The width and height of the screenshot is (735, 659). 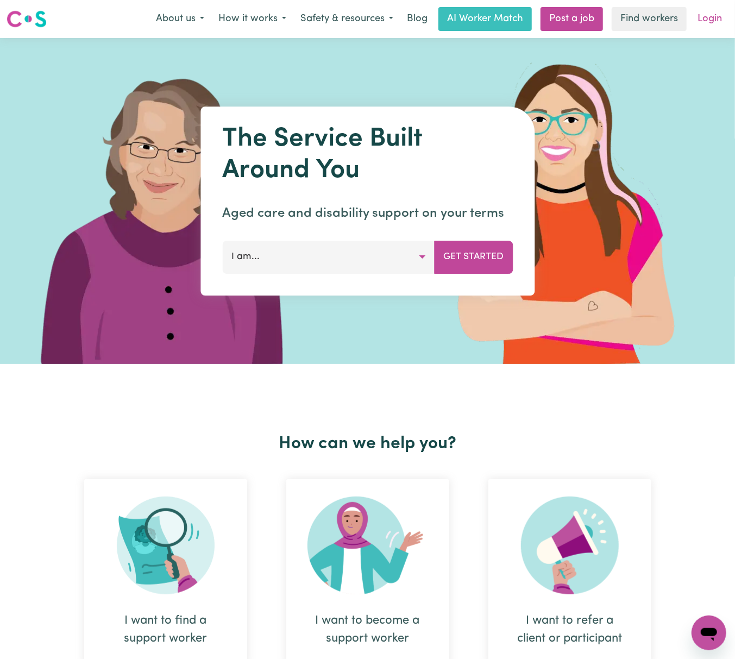 What do you see at coordinates (180, 19) in the screenshot?
I see `button: About us` at bounding box center [180, 19].